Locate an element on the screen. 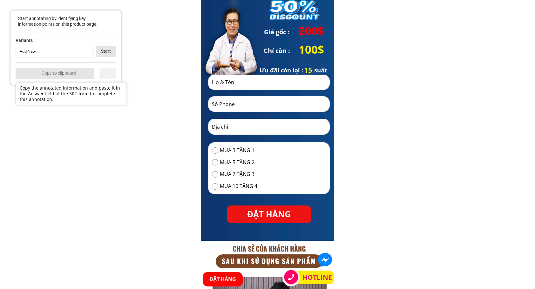  h3: 100$ is located at coordinates (332, 50).